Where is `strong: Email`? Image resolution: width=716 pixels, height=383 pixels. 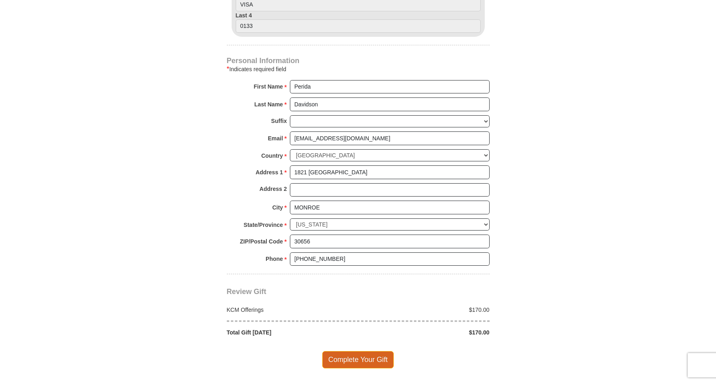
strong: Email is located at coordinates (275, 138).